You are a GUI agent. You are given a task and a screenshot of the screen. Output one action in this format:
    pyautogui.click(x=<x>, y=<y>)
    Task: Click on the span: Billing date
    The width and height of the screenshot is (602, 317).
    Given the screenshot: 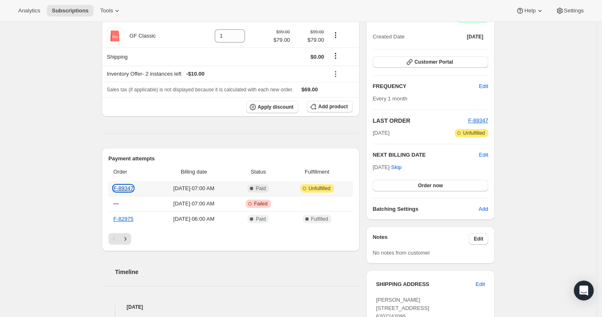 What is the action you would take?
    pyautogui.click(x=194, y=172)
    